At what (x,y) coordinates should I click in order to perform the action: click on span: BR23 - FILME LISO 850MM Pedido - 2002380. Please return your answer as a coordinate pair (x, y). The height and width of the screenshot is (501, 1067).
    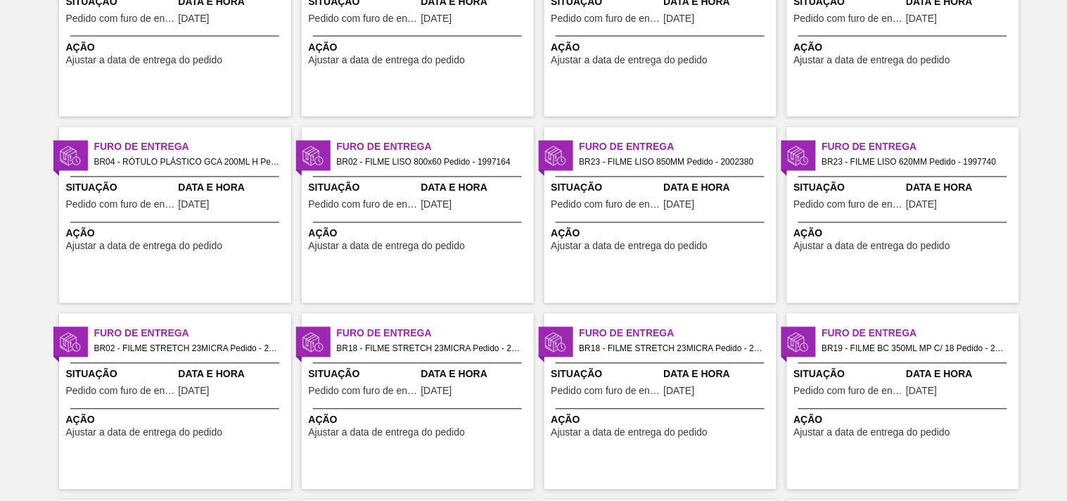
    Looking at the image, I should click on (672, 162).